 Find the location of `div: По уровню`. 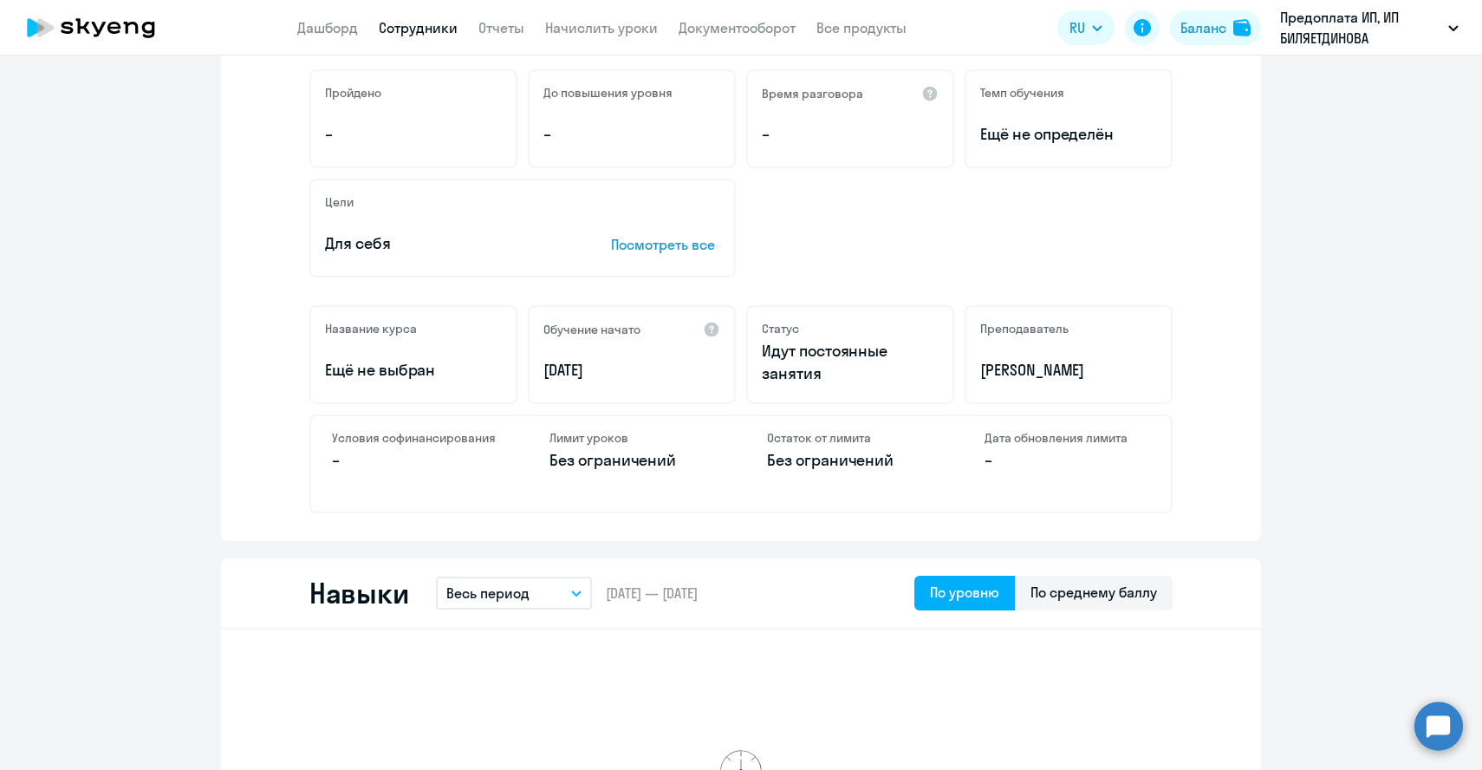

div: По уровню is located at coordinates (965, 592).